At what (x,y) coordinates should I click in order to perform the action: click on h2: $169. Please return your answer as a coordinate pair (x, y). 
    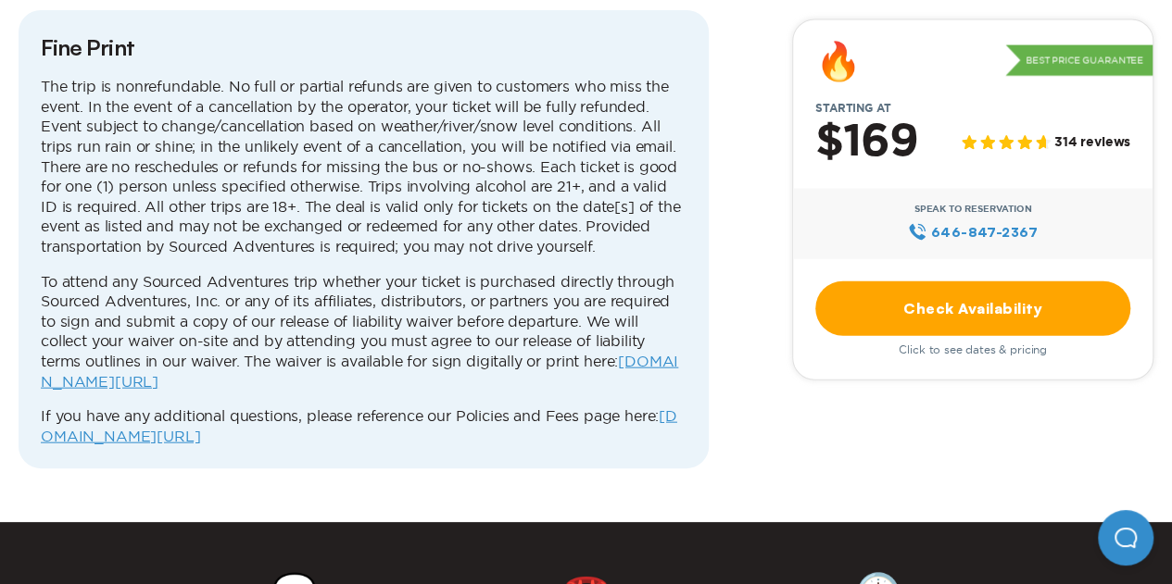
    Looking at the image, I should click on (866, 142).